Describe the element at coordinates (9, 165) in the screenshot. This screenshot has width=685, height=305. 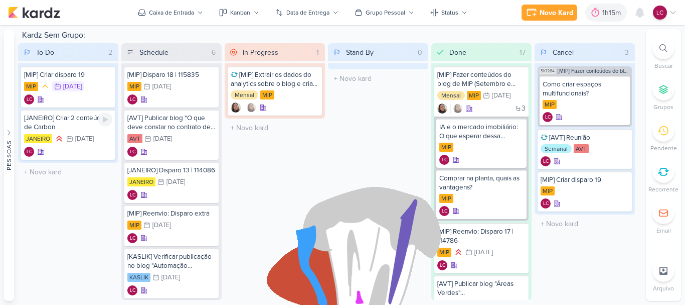
I see `button: Pessoas` at that location.